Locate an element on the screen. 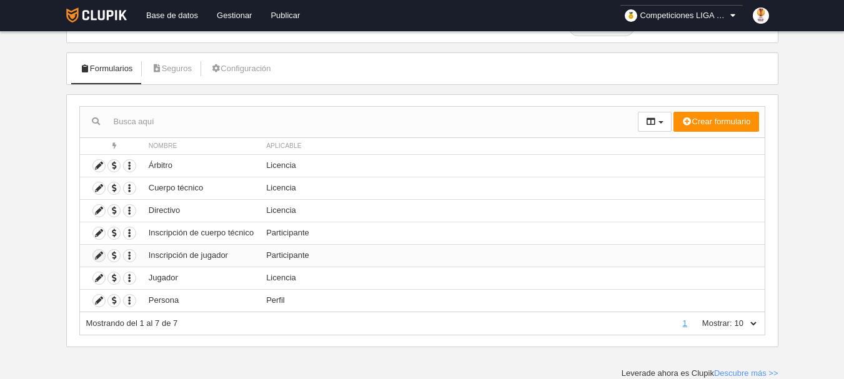  a: Competiciones LIGA DE TOQUE is located at coordinates (682, 16).